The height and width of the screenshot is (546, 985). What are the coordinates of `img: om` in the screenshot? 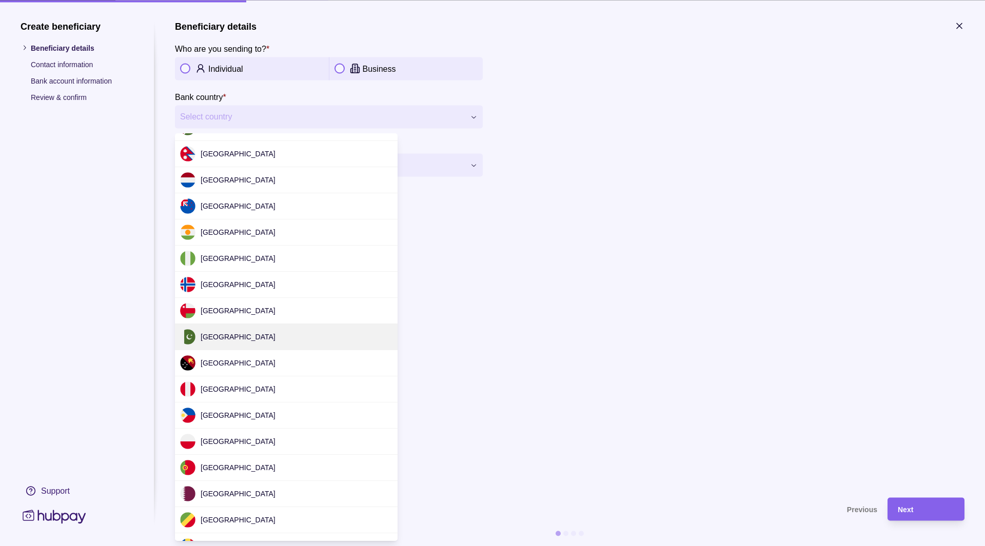 It's located at (188, 311).